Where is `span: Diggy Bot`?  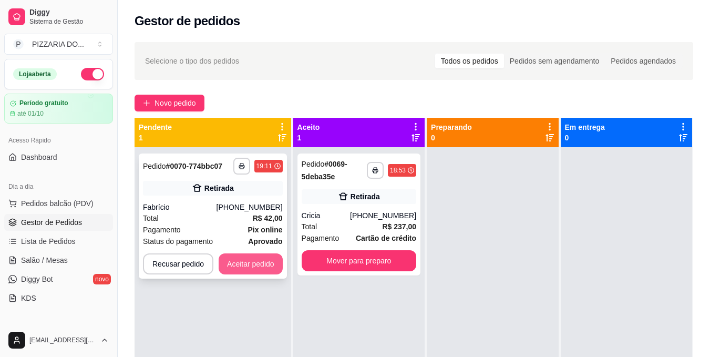 span: Diggy Bot is located at coordinates (37, 279).